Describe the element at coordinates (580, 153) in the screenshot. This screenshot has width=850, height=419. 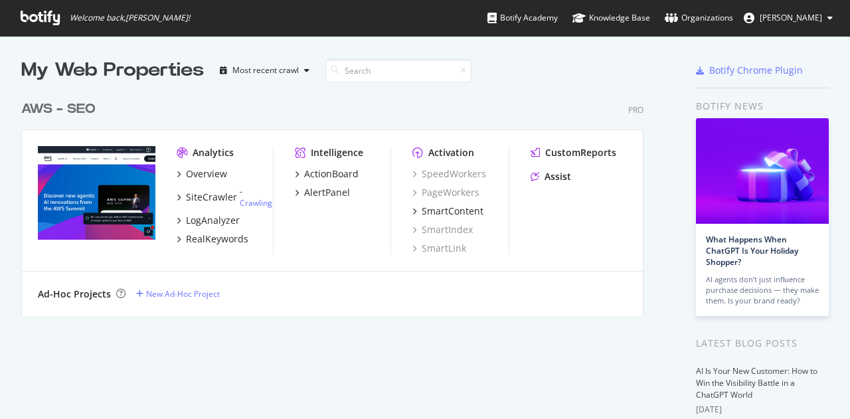
I see `div: CustomReports` at that location.